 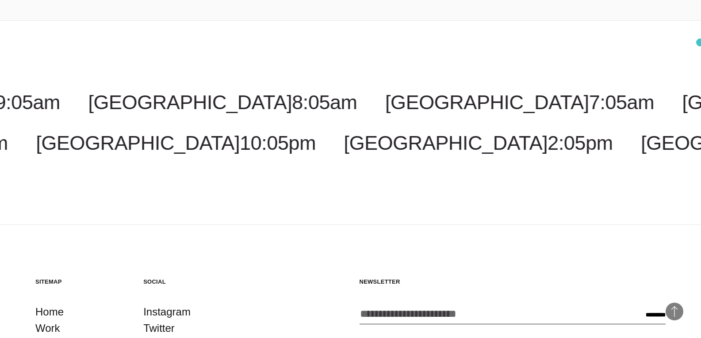 What do you see at coordinates (324, 102) in the screenshot?
I see `span: 8:05am` at bounding box center [324, 102].